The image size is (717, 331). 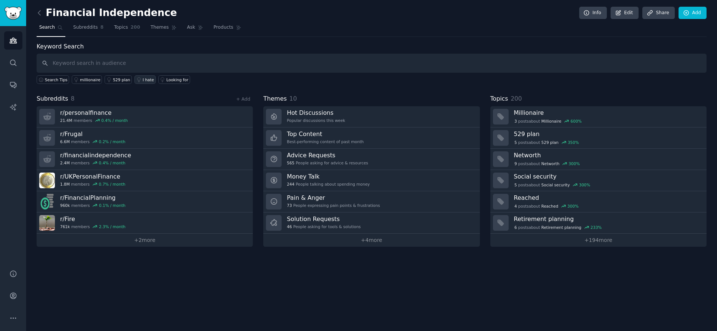 I want to click on h3: Networth, so click(x=607, y=155).